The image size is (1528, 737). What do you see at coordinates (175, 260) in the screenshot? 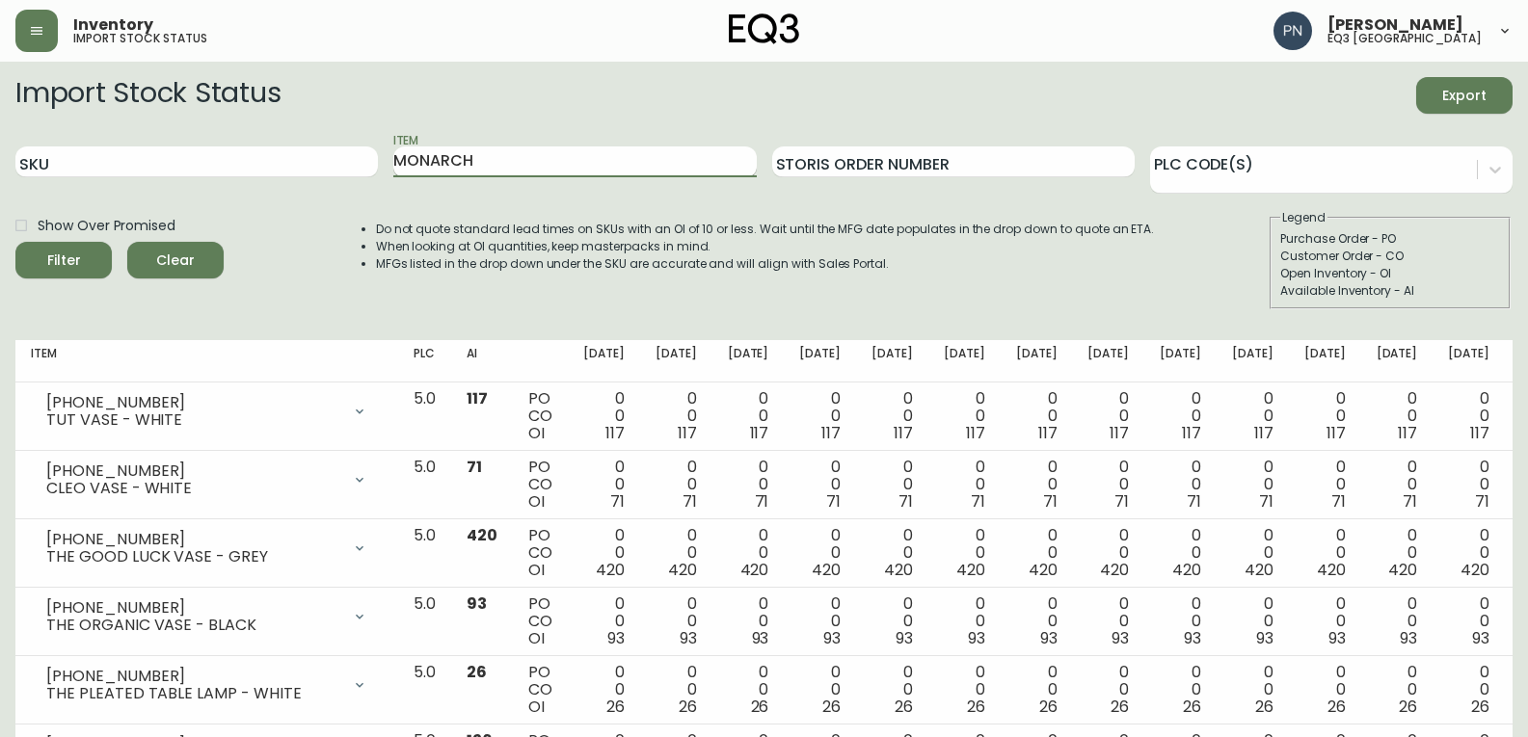
I see `button: Clear` at bounding box center [175, 260].